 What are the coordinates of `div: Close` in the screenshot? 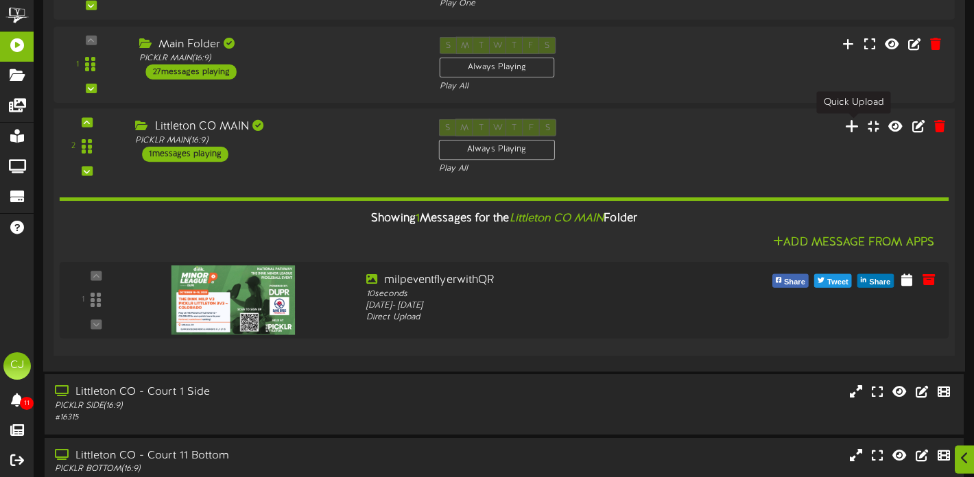 It's located at (253, 18).